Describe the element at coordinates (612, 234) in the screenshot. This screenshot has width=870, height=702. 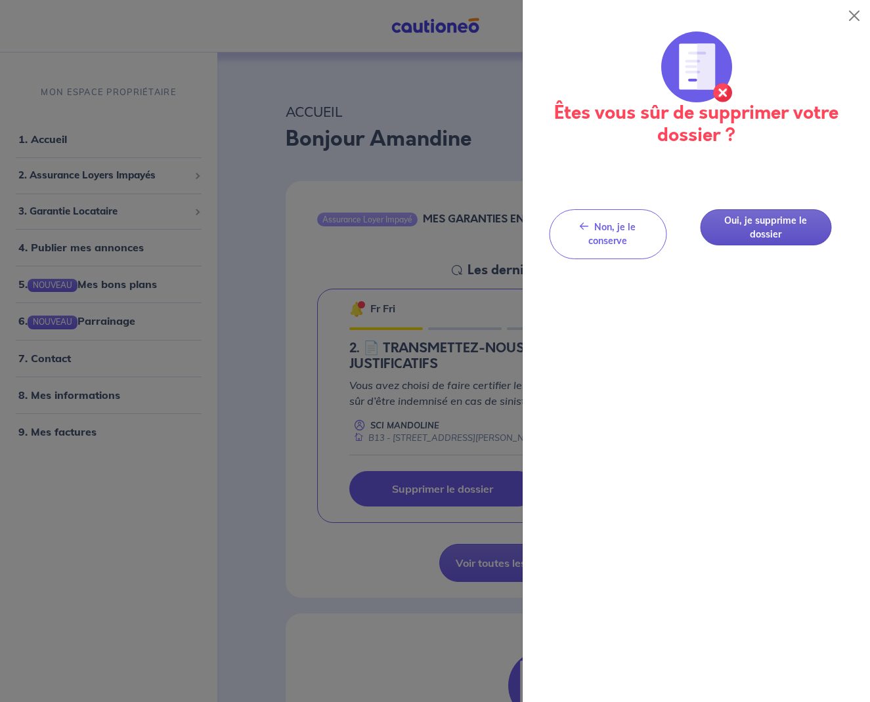
I see `span: Non, je le conserve` at that location.